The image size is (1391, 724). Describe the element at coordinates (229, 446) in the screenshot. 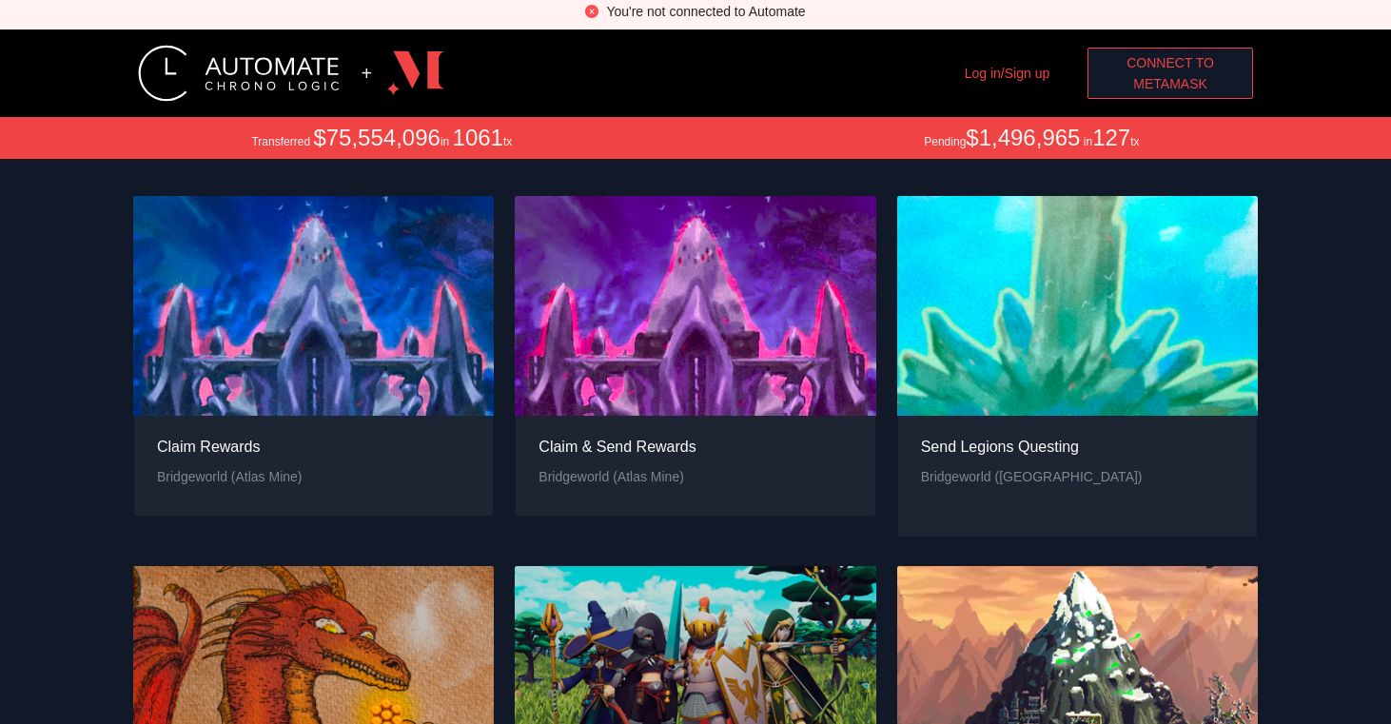

I see `div: Claim Rewards` at that location.